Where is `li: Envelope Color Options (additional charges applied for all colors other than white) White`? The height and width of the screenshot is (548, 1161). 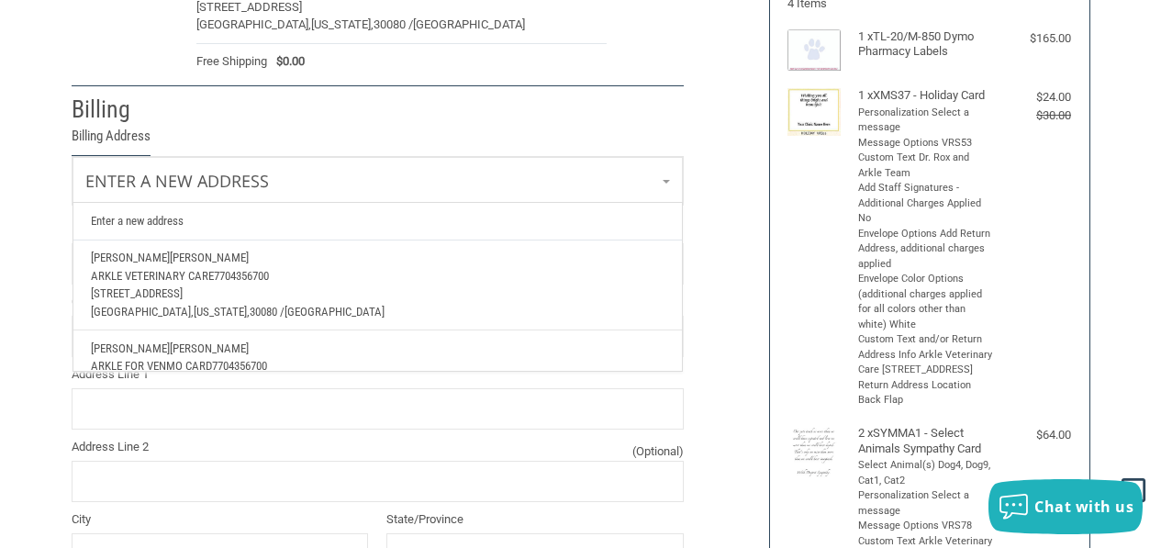
li: Envelope Color Options (additional charges applied for all colors other than white) White is located at coordinates (927, 302).